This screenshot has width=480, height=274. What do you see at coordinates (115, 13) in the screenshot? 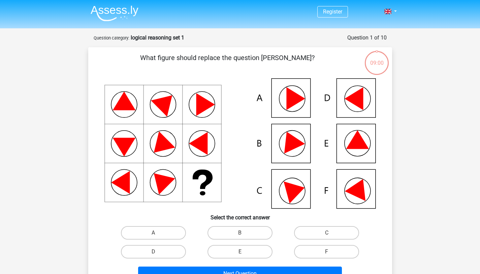
I see `img: Assessly` at bounding box center [115, 13].